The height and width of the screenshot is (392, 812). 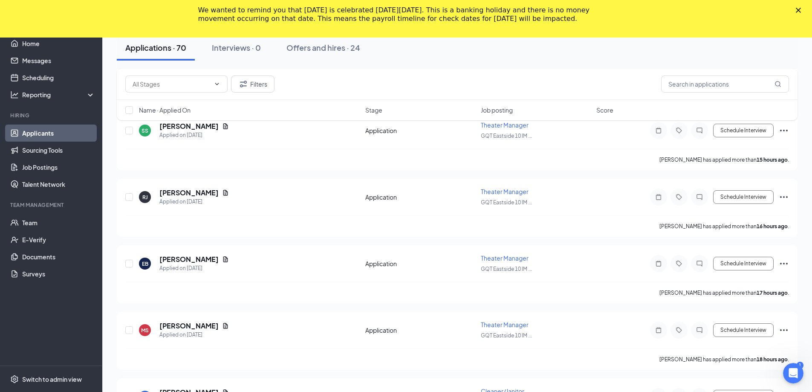 What do you see at coordinates (52, 205) in the screenshot?
I see `div: Team Management` at bounding box center [52, 205].